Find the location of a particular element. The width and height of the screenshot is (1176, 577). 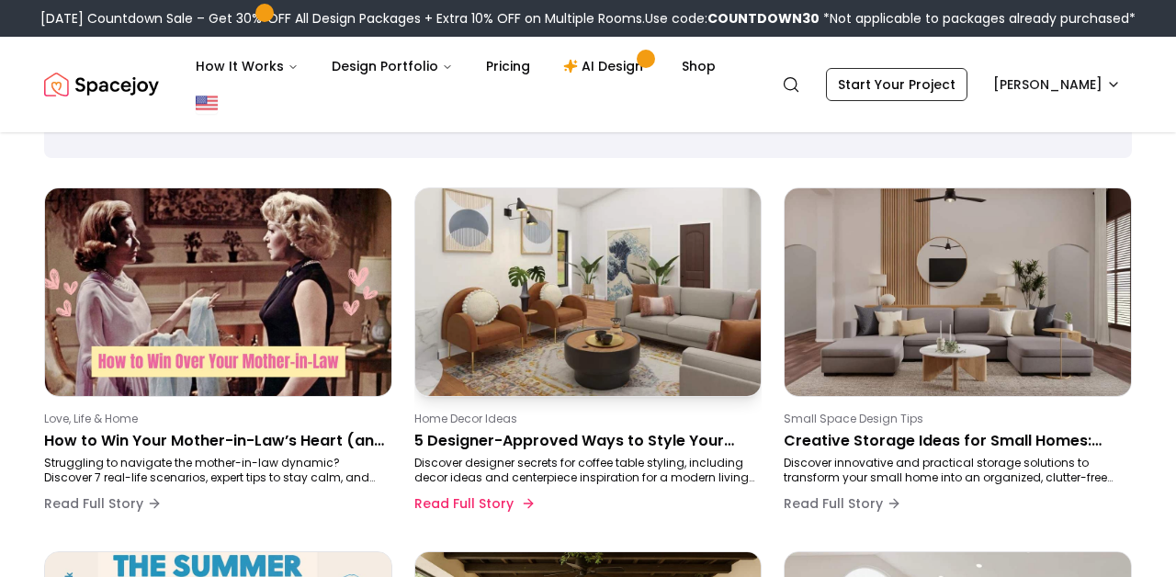

button: Design Portfolio is located at coordinates (392, 66).